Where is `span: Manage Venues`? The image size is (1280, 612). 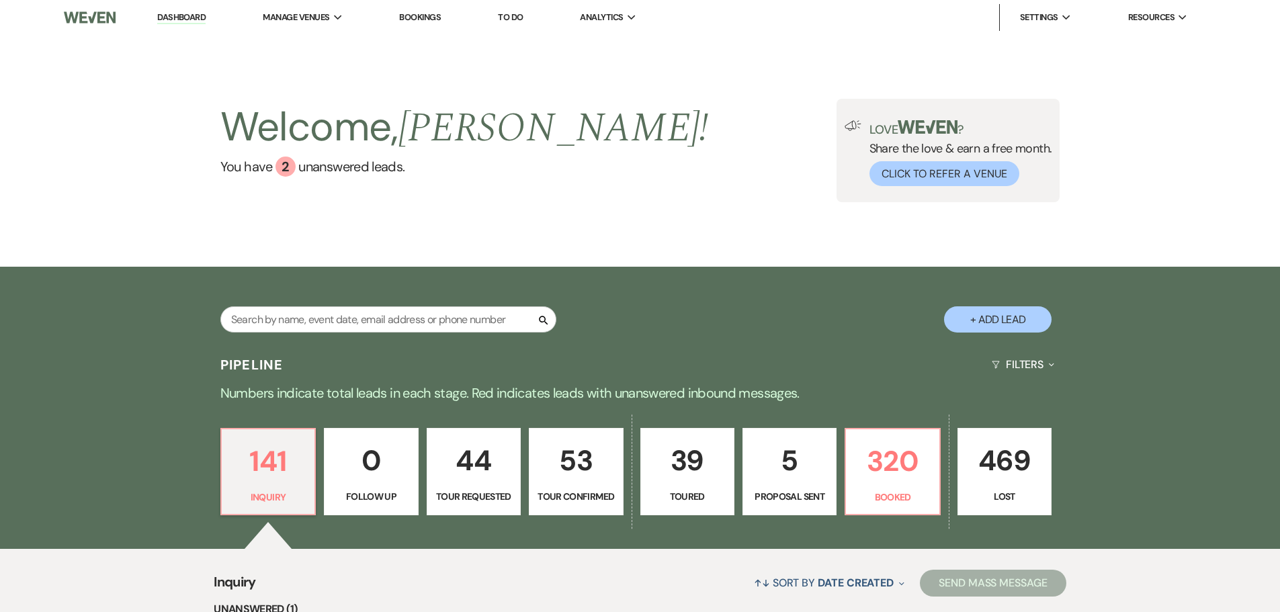 span: Manage Venues is located at coordinates (296, 17).